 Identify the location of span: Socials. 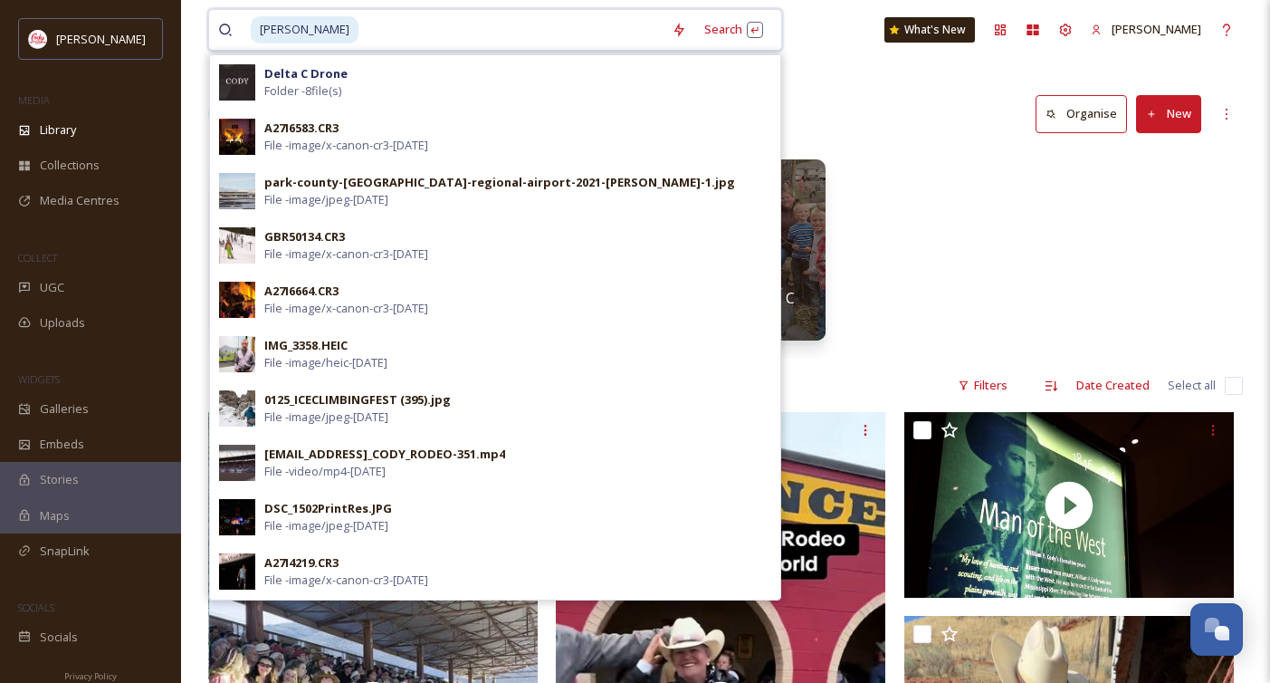
(59, 636).